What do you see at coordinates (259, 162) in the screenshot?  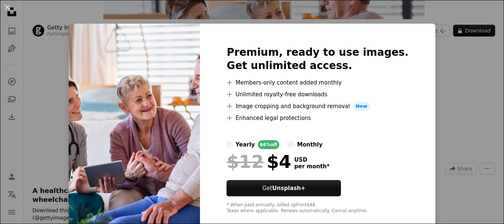 I see `div: $4` at bounding box center [259, 162].